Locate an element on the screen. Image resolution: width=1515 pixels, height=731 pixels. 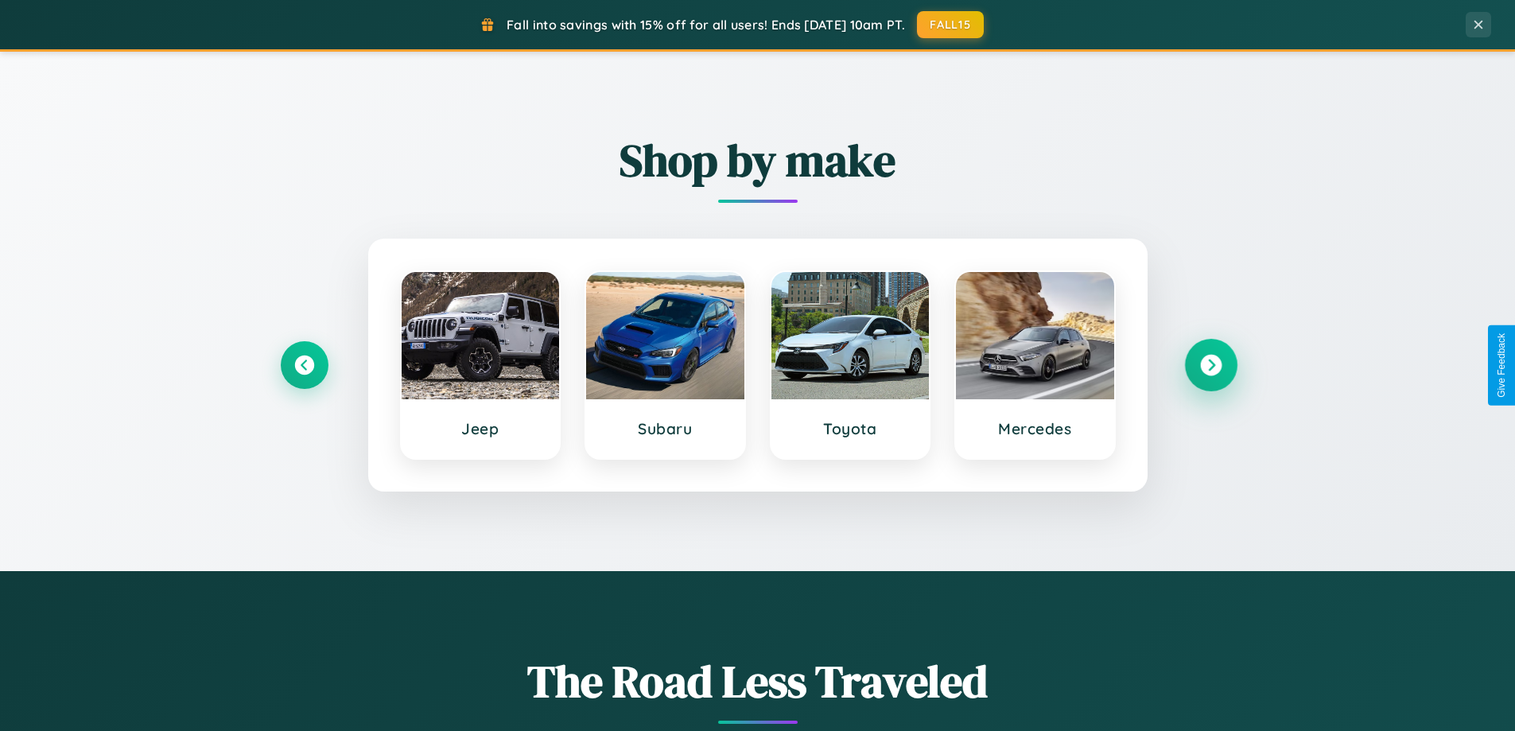
div: Give Feedback is located at coordinates (1502, 365).